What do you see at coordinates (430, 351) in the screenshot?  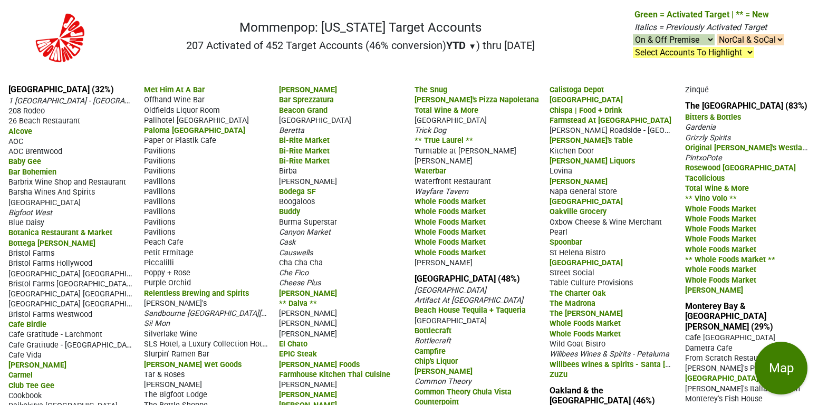 I see `span: Campfire` at bounding box center [430, 351].